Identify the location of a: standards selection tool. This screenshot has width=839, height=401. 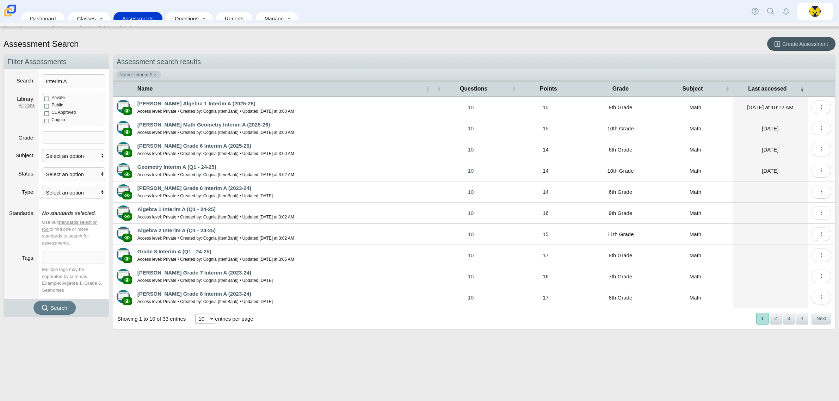
(70, 225).